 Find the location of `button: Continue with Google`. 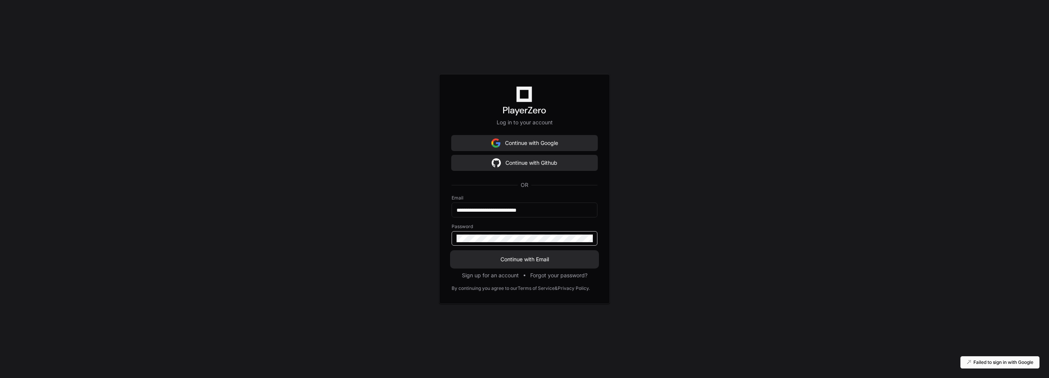

button: Continue with Google is located at coordinates (524, 143).